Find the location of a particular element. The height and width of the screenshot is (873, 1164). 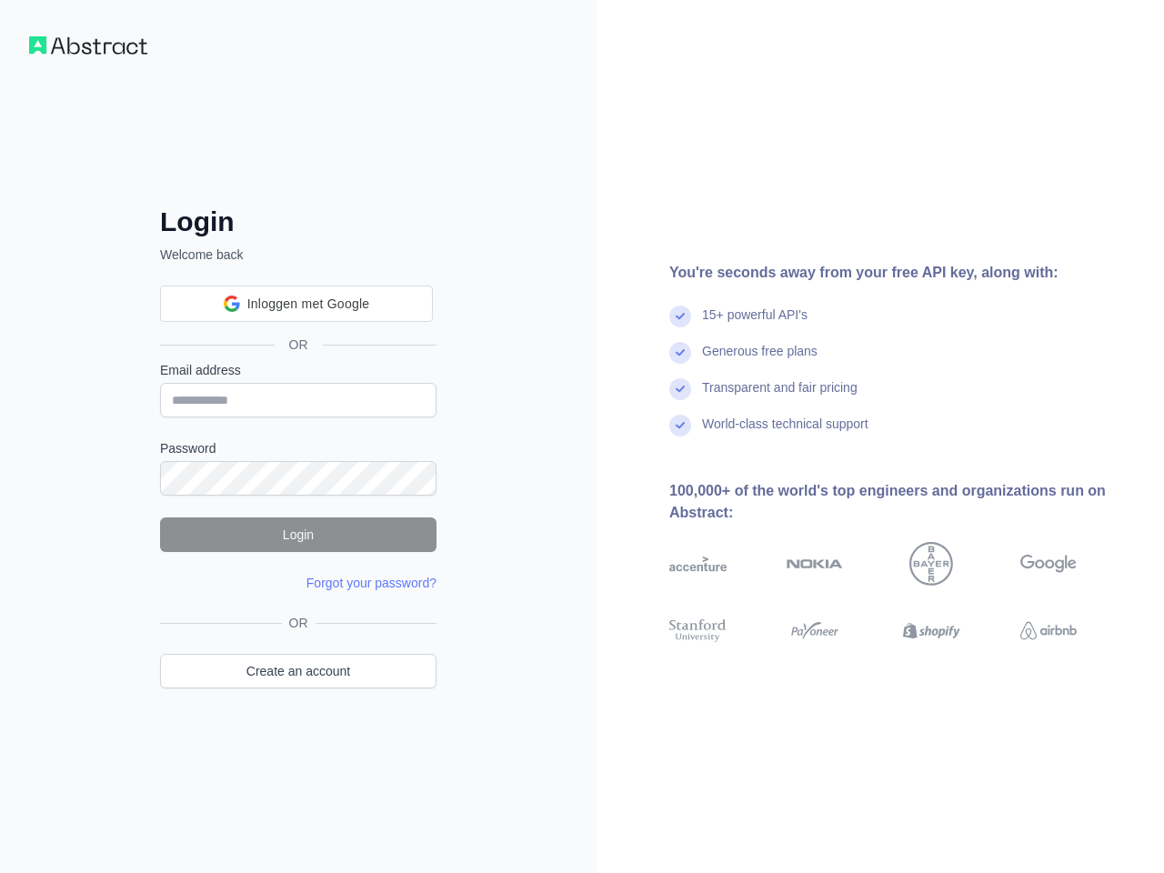

p: Welcome back is located at coordinates (298, 255).